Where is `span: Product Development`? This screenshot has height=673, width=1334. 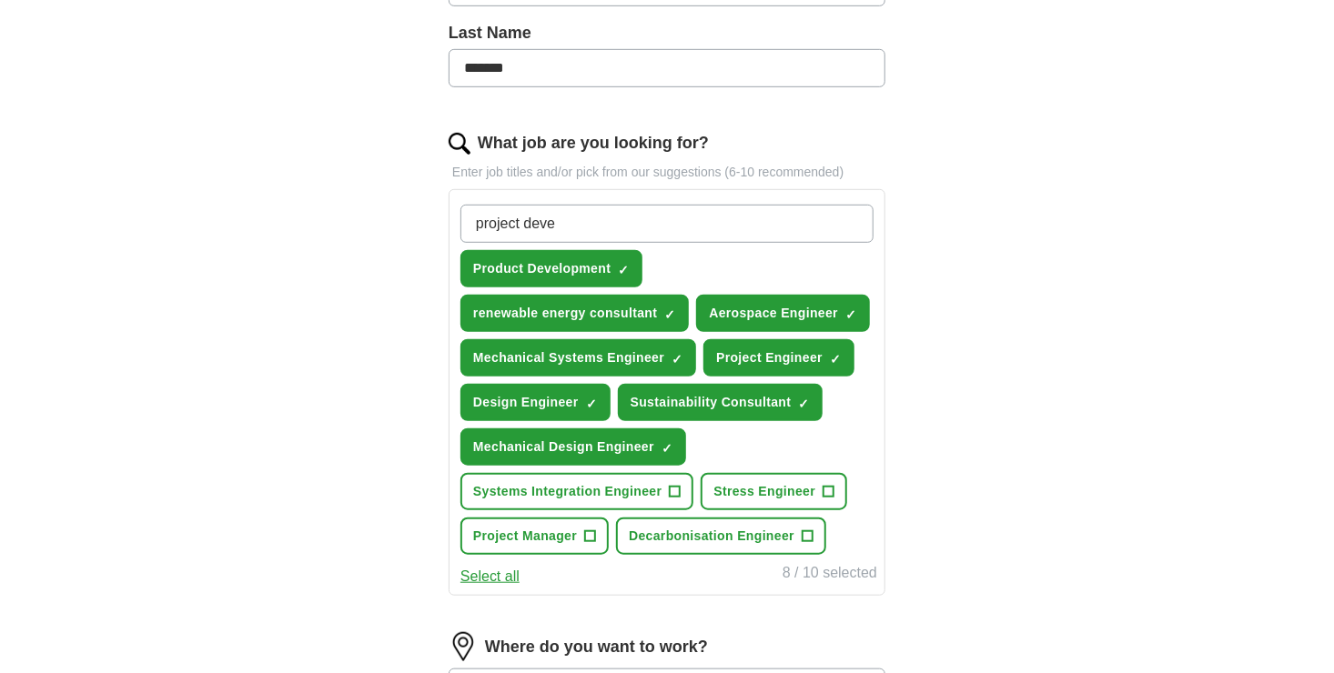
span: Product Development is located at coordinates (541, 268).